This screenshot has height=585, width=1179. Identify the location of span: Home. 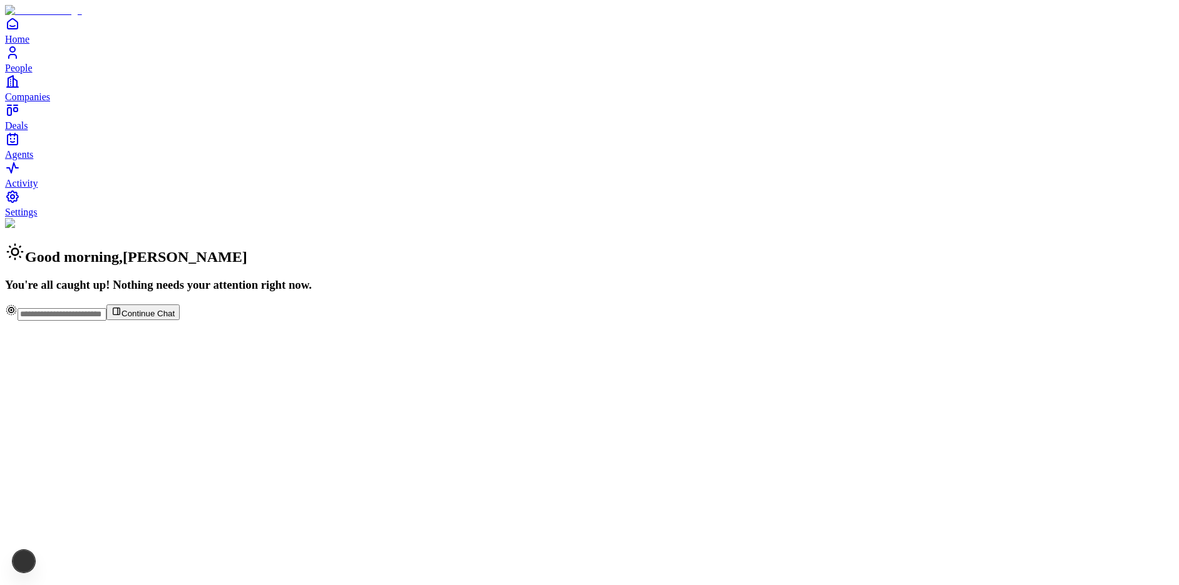
(17, 39).